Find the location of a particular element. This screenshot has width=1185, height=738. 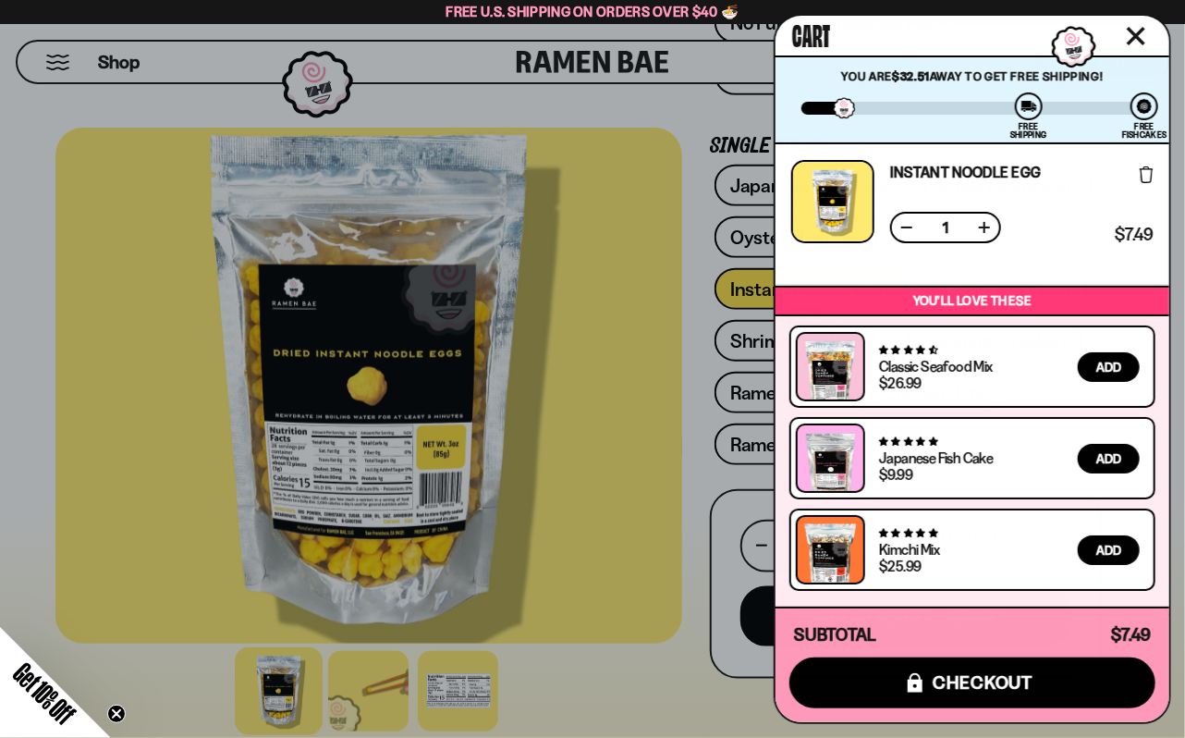

span: Get 10% Off is located at coordinates (44, 693).